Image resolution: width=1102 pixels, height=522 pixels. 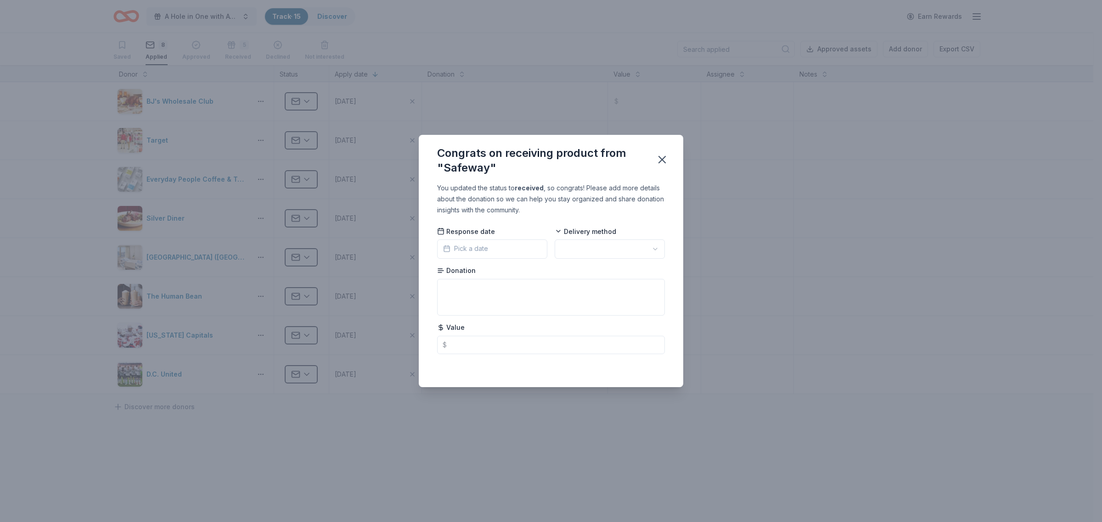 I want to click on span: Donation, so click(x=456, y=271).